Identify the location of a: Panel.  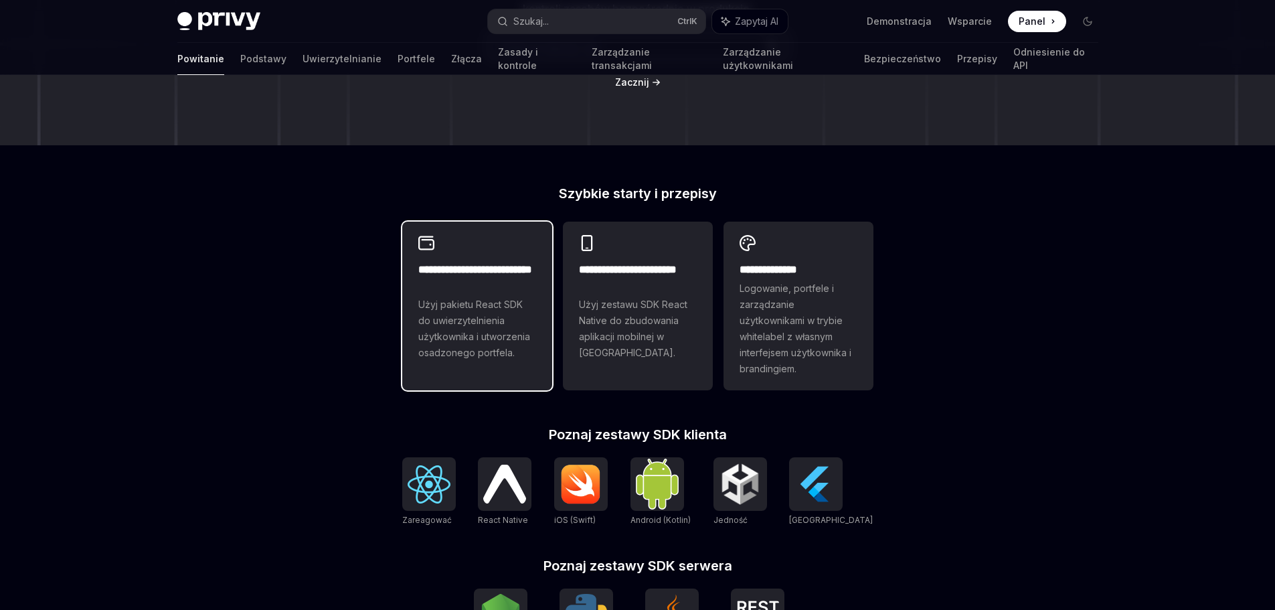
(1036, 21).